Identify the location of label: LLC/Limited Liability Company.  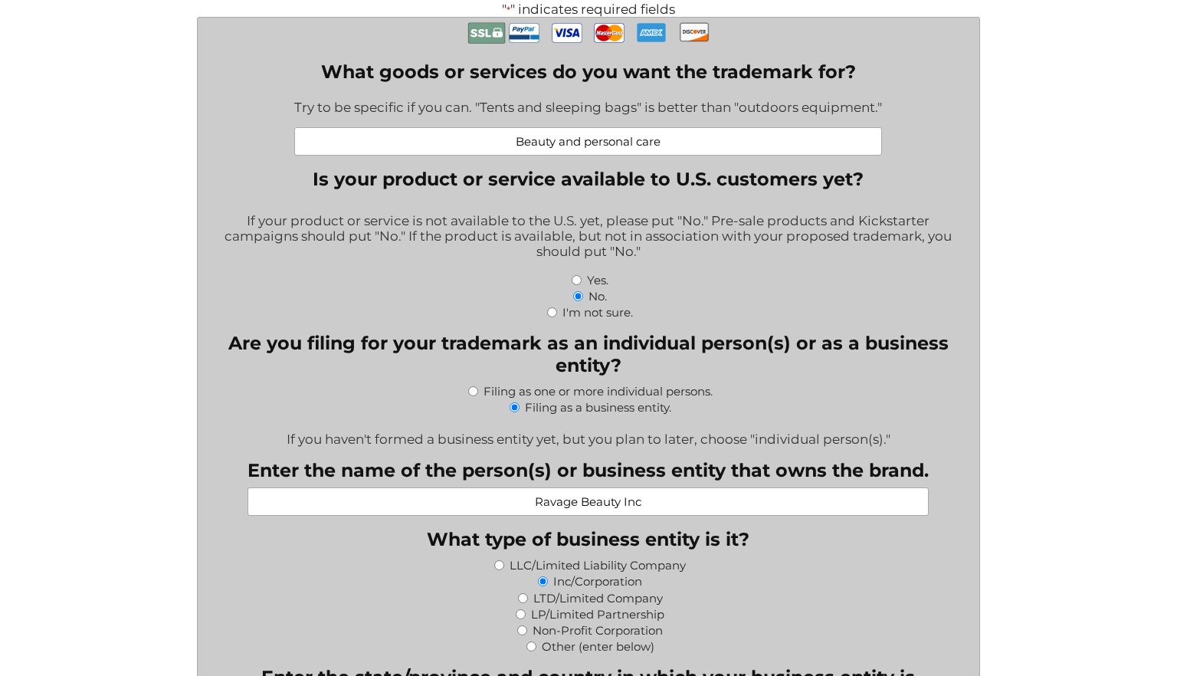
(598, 565).